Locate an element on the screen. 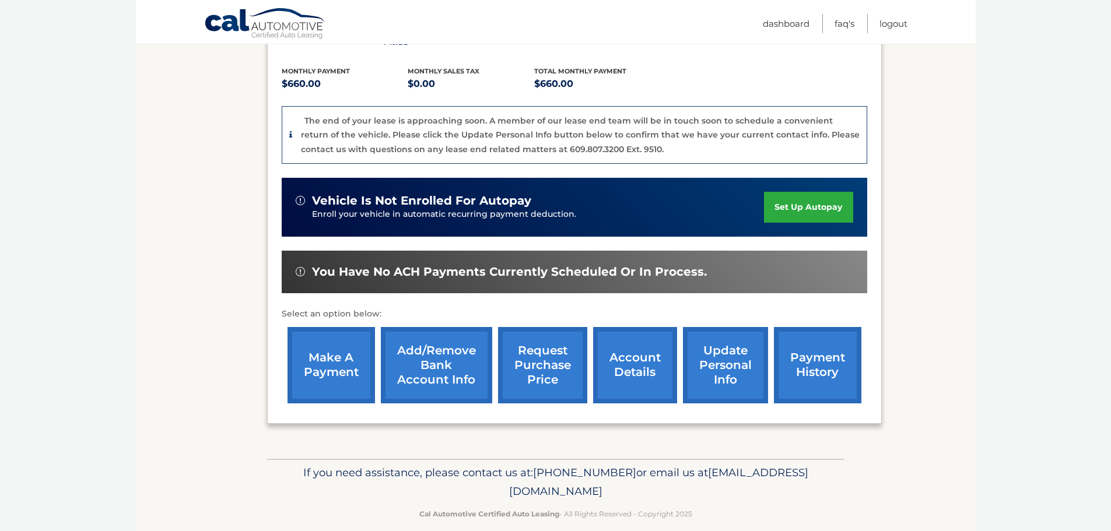 This screenshot has width=1111, height=531. a: Cal Automotive is located at coordinates (265, 24).